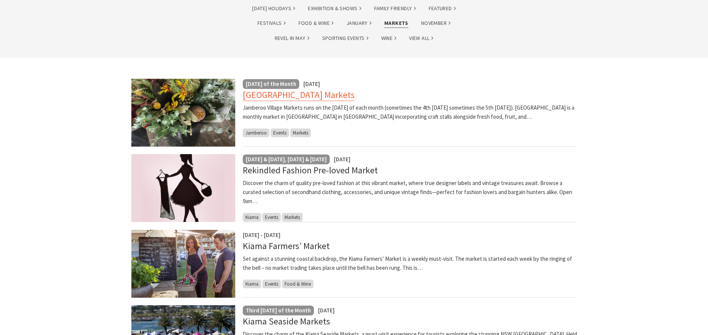 The height and width of the screenshot is (335, 708). I want to click on a: Kiama Seaside Markets, so click(287, 321).